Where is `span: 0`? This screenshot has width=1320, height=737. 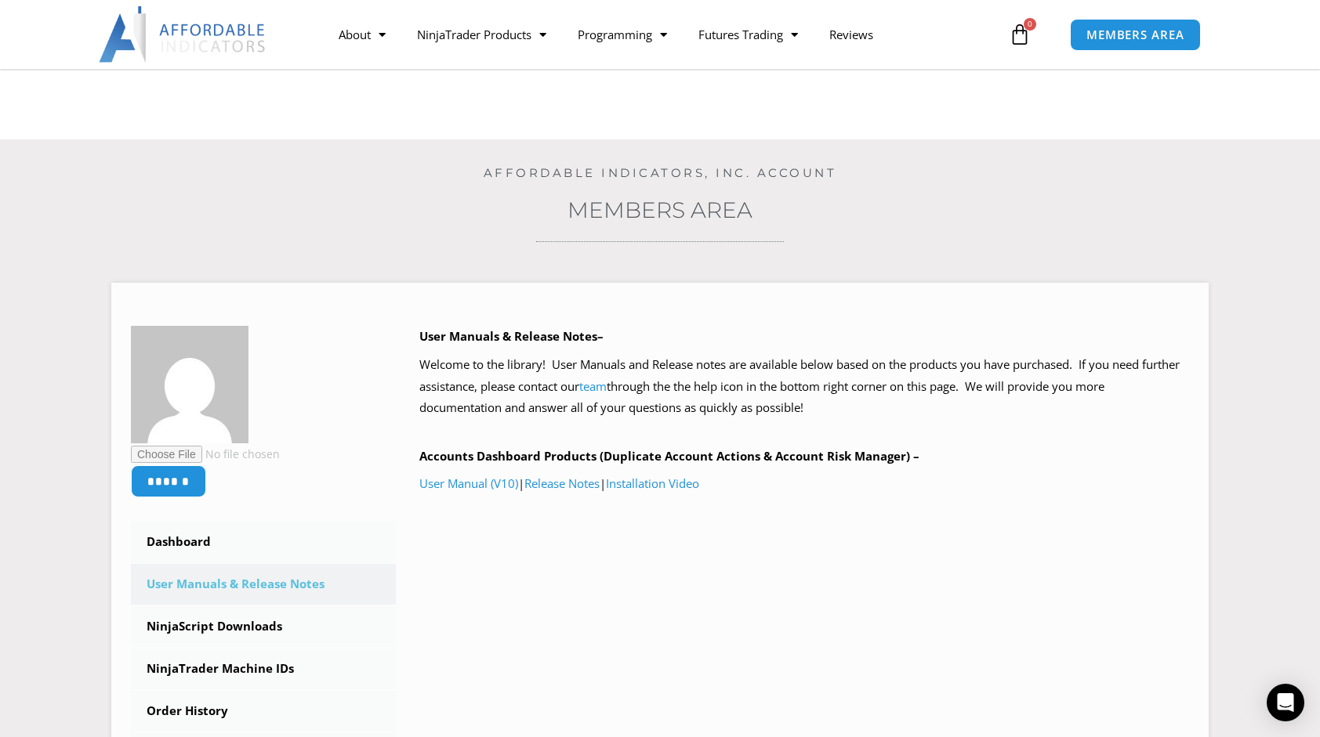 span: 0 is located at coordinates (1030, 24).